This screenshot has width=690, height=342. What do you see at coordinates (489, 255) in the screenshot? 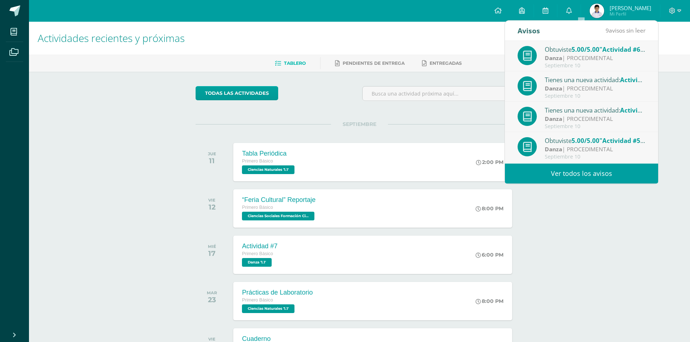
I see `div: 6:00 PM` at bounding box center [489, 255].